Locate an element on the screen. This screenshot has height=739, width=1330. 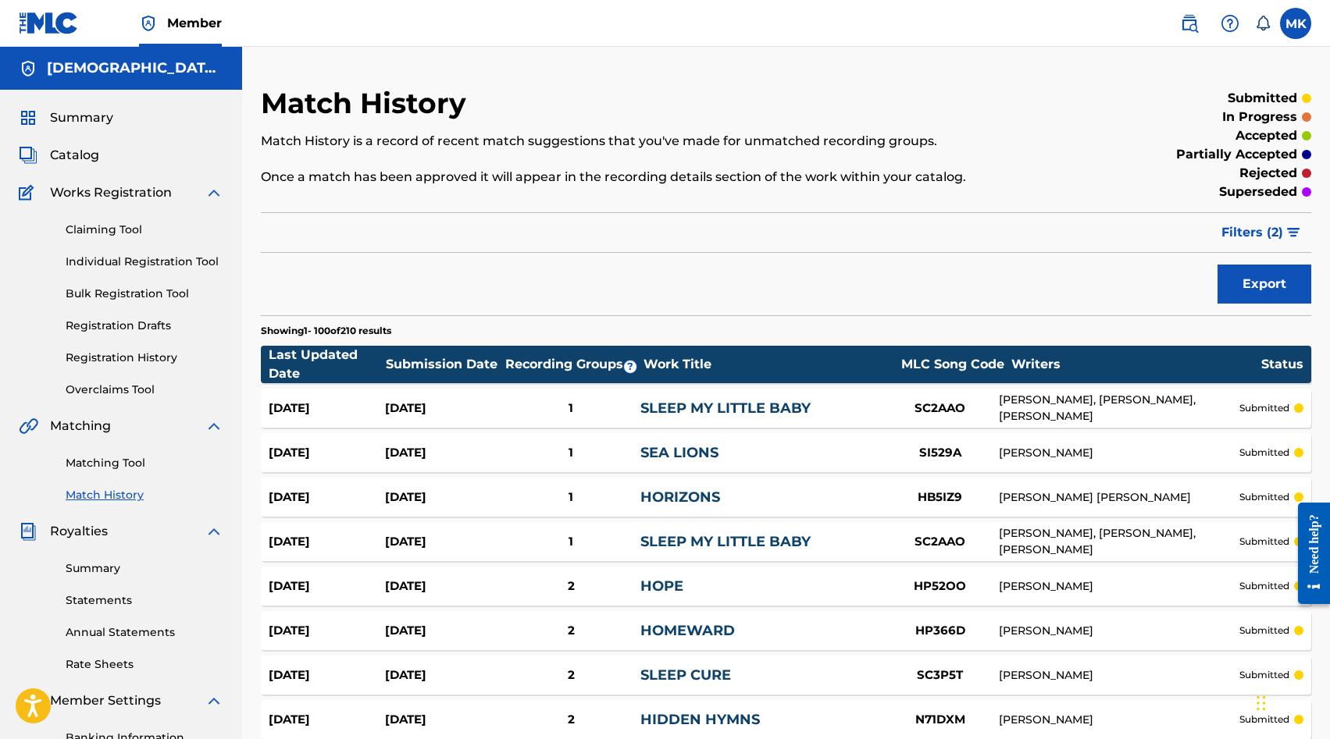
p: Showing 1 - 100 of 210 results is located at coordinates (326, 331).